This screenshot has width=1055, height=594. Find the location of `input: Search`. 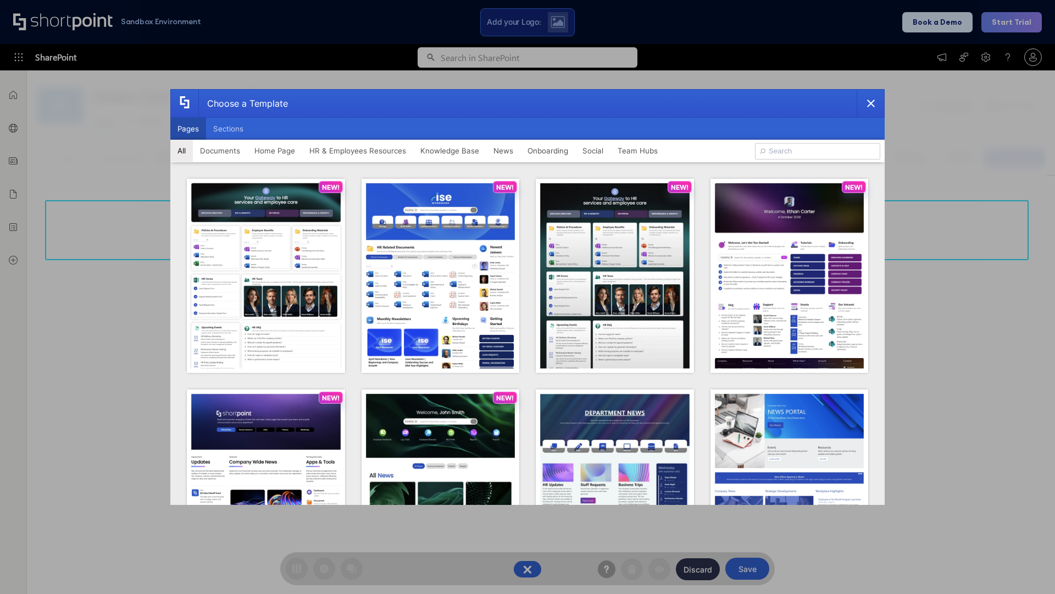

input: Search is located at coordinates (818, 151).